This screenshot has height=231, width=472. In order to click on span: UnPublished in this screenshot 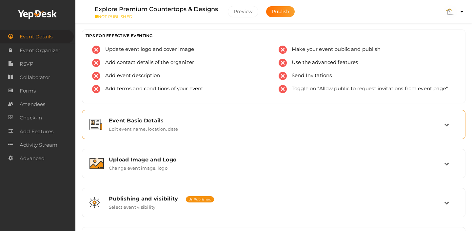, I will do `click(200, 199)`.